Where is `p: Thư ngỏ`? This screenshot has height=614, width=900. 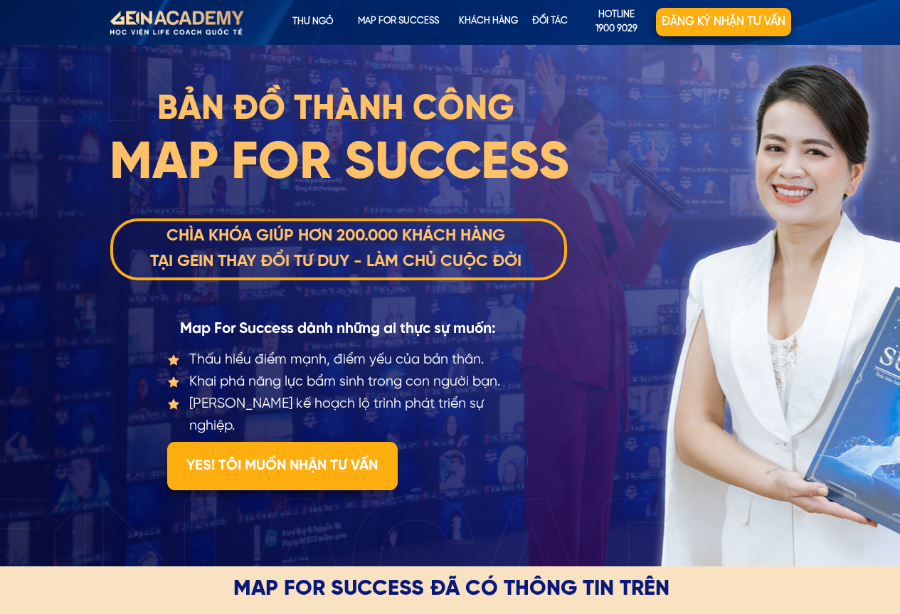
p: Thư ngỏ is located at coordinates (312, 22).